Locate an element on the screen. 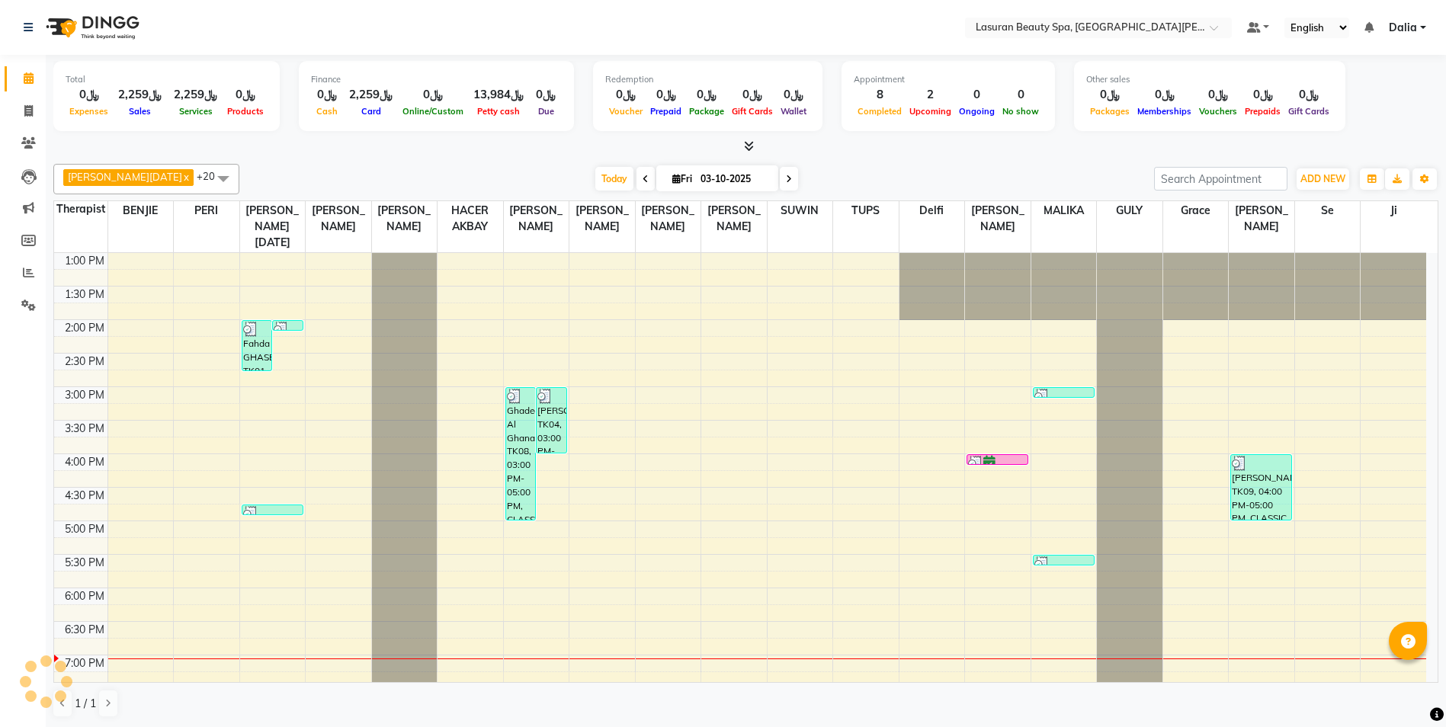 The width and height of the screenshot is (1446, 727). span: Prepaids is located at coordinates (1262, 111).